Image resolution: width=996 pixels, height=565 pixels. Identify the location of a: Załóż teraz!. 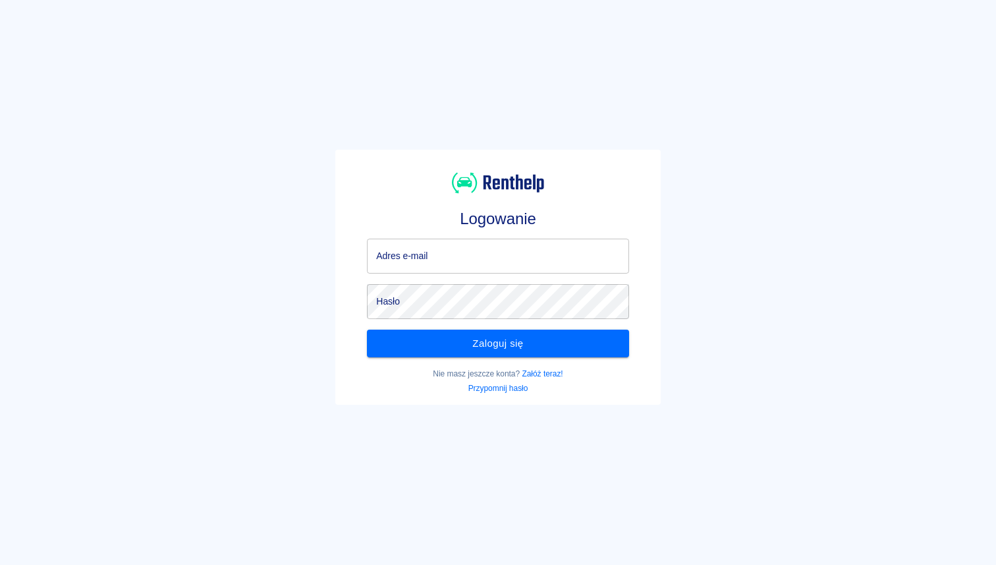
(542, 374).